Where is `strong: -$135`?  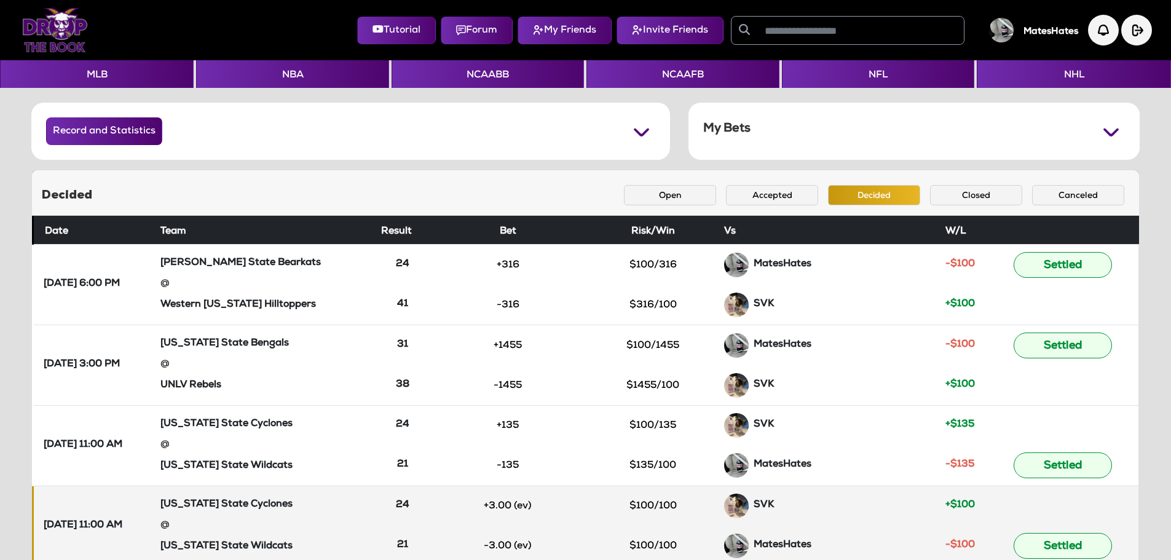 strong: -$135 is located at coordinates (959, 465).